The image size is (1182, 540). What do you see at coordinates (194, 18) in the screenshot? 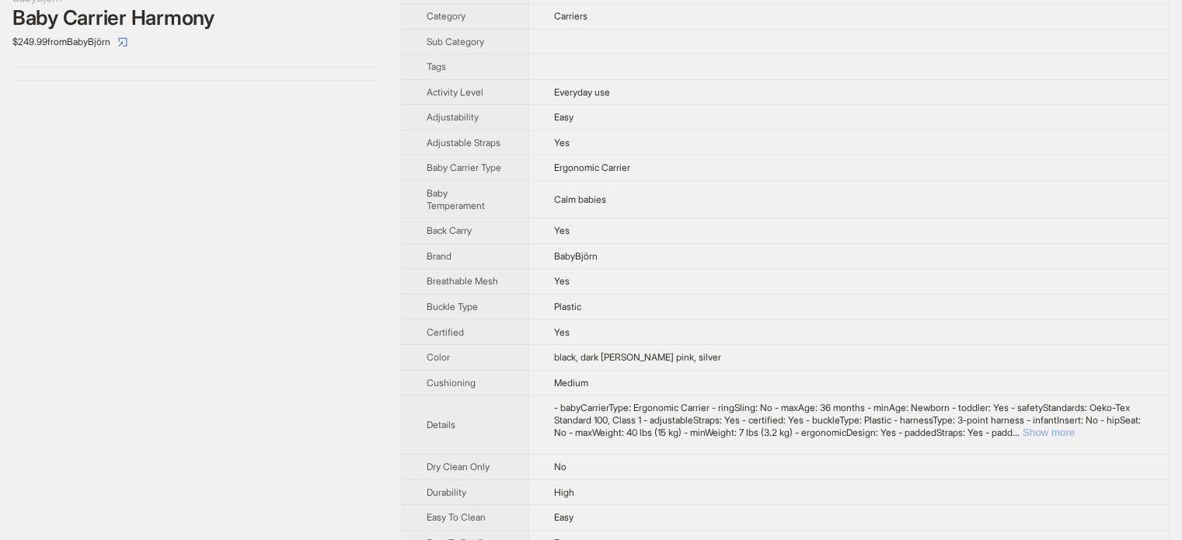
I see `div: Baby Carrier Harmony` at bounding box center [194, 18].